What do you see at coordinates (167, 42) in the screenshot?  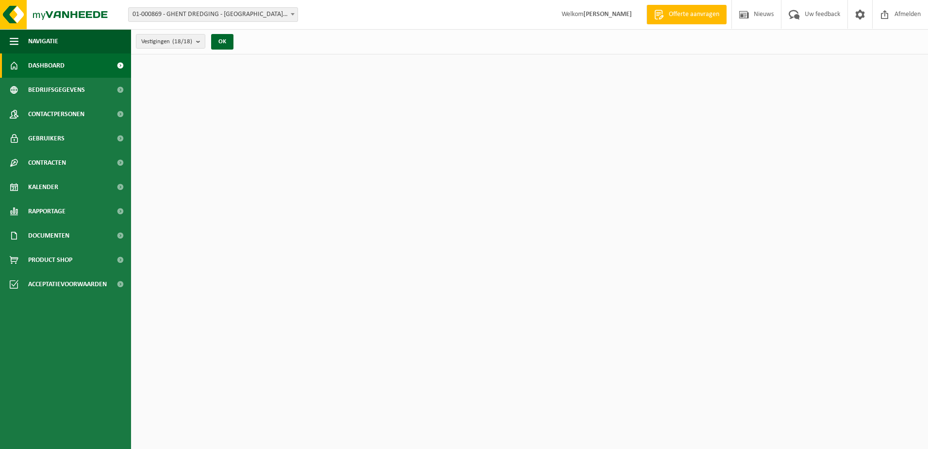 I see `span: Vestigingen` at bounding box center [167, 42].